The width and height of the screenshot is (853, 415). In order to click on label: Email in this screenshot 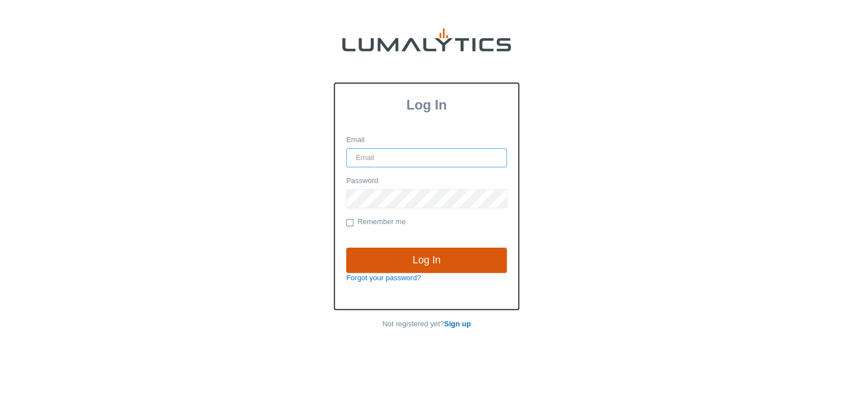, I will do `click(355, 140)`.